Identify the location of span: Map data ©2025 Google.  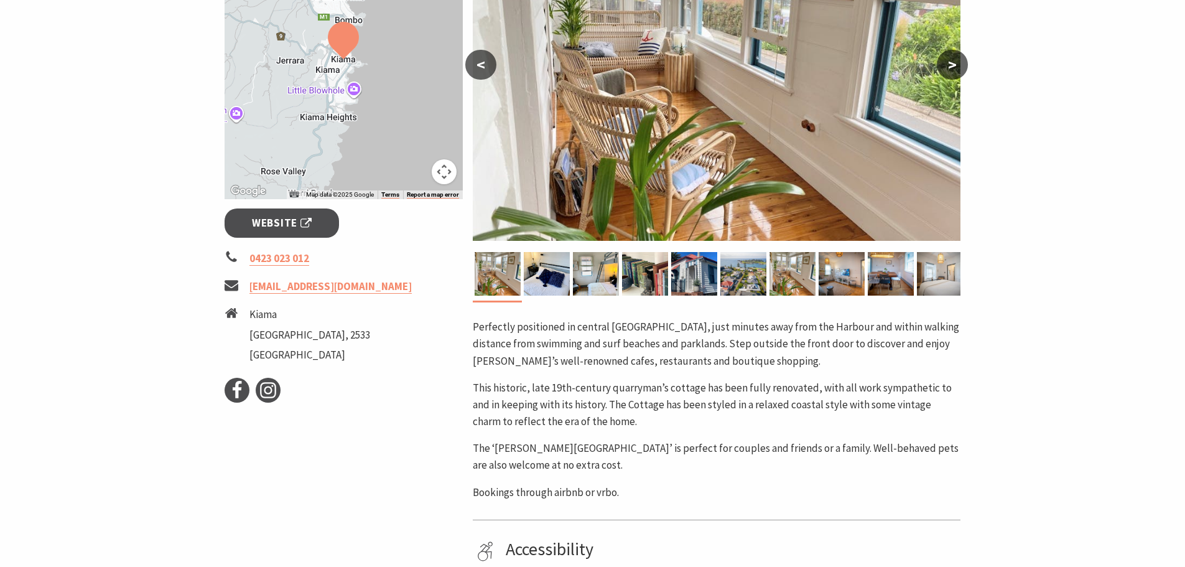
(340, 194).